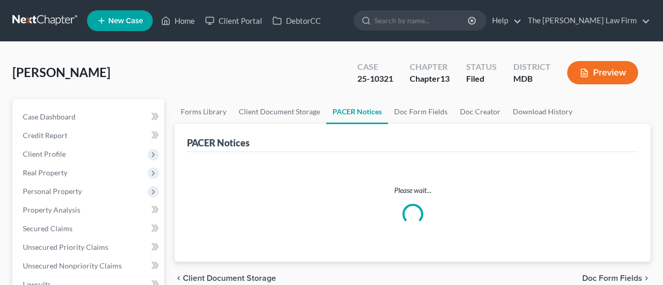 Image resolution: width=663 pixels, height=285 pixels. Describe the element at coordinates (421, 20) in the screenshot. I see `input: Search by name...` at that location.